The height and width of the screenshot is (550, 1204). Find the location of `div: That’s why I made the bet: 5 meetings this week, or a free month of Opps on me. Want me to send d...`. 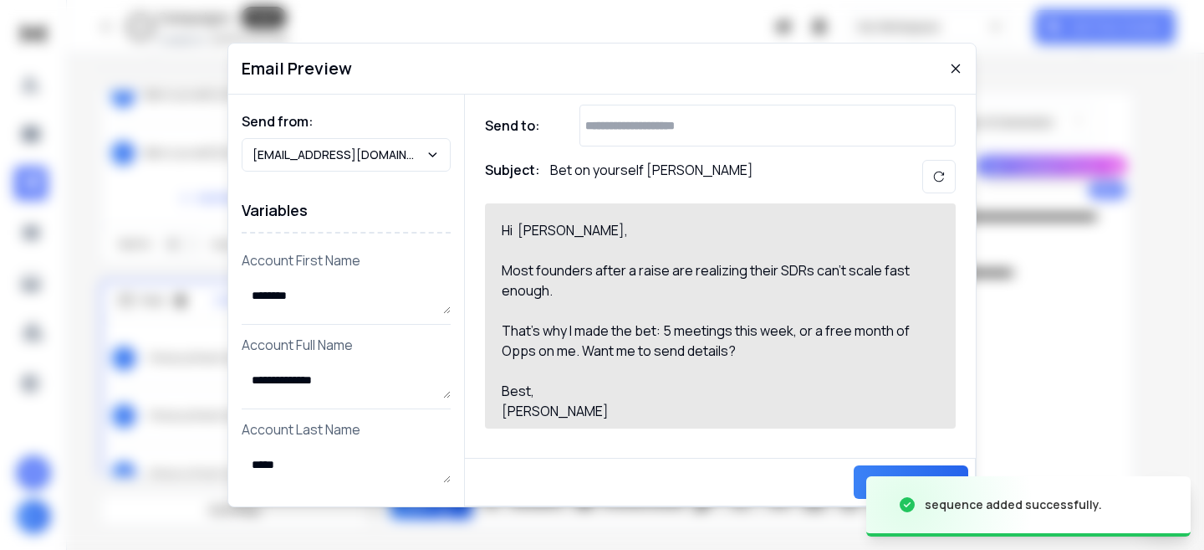

div: That’s why I made the bet: 5 meetings this week, or a free month of Opps on me. Want me to send d... is located at coordinates (711, 340).